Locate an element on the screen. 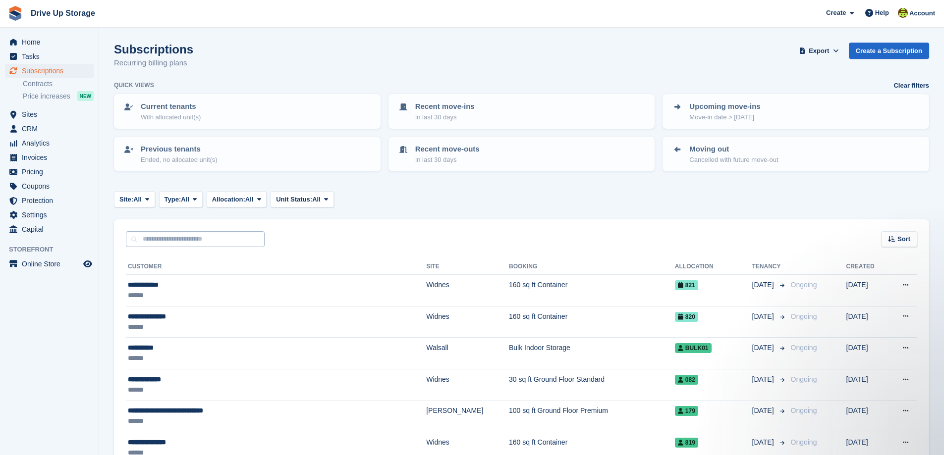  span: Price increases is located at coordinates (47, 96).